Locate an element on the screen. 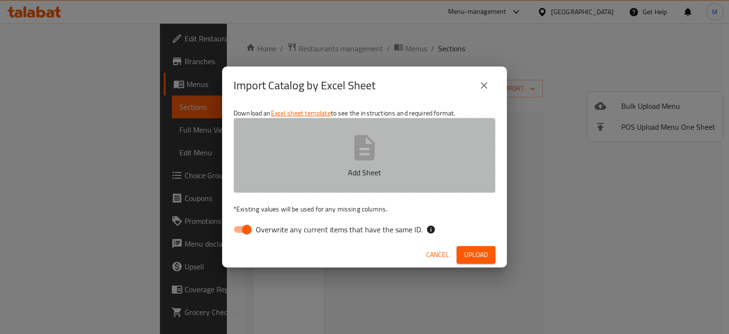  span: Cancel is located at coordinates (438, 254).